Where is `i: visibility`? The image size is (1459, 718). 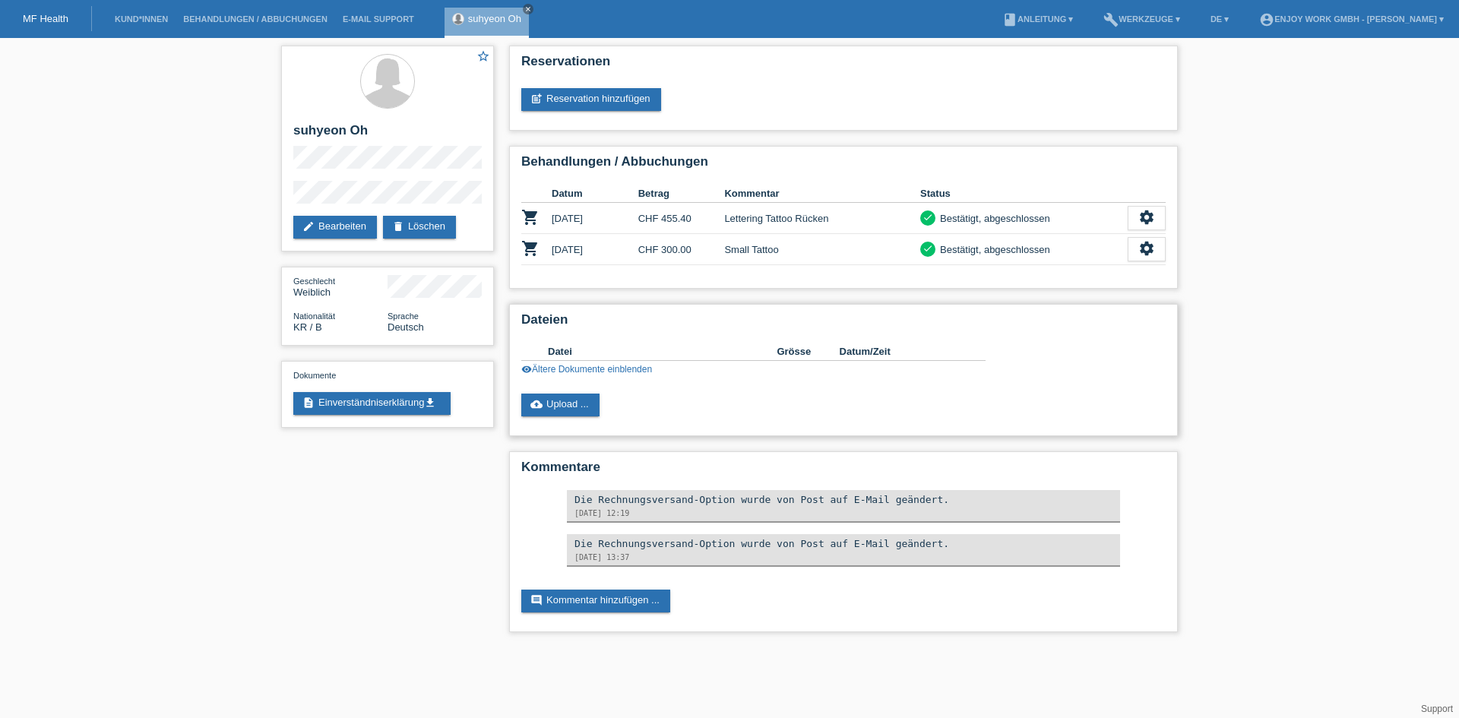 i: visibility is located at coordinates (526, 369).